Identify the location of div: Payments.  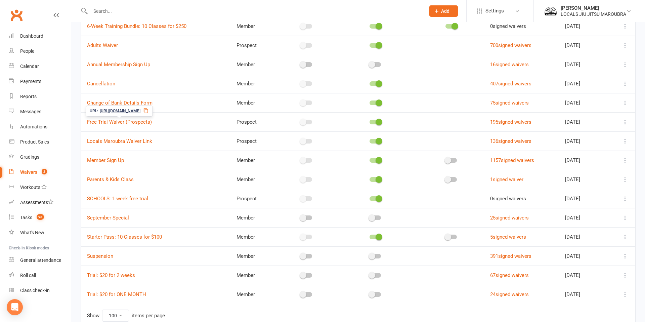
(31, 81).